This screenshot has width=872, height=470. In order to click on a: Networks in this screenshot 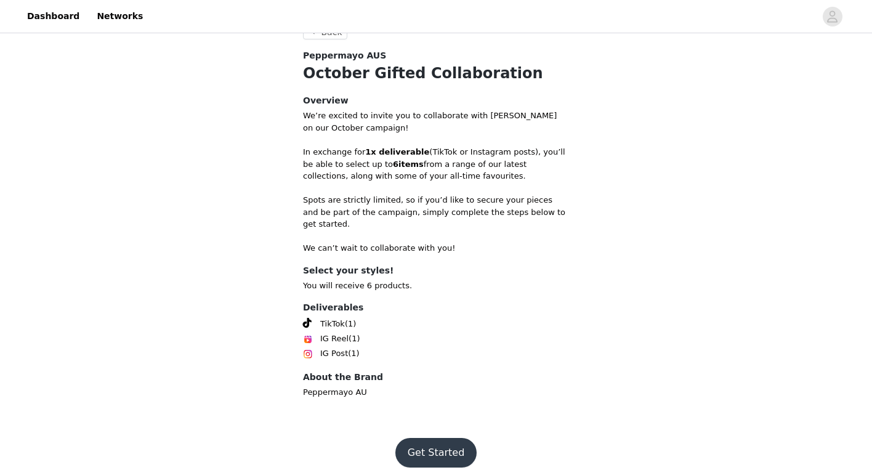, I will do `click(120, 16)`.